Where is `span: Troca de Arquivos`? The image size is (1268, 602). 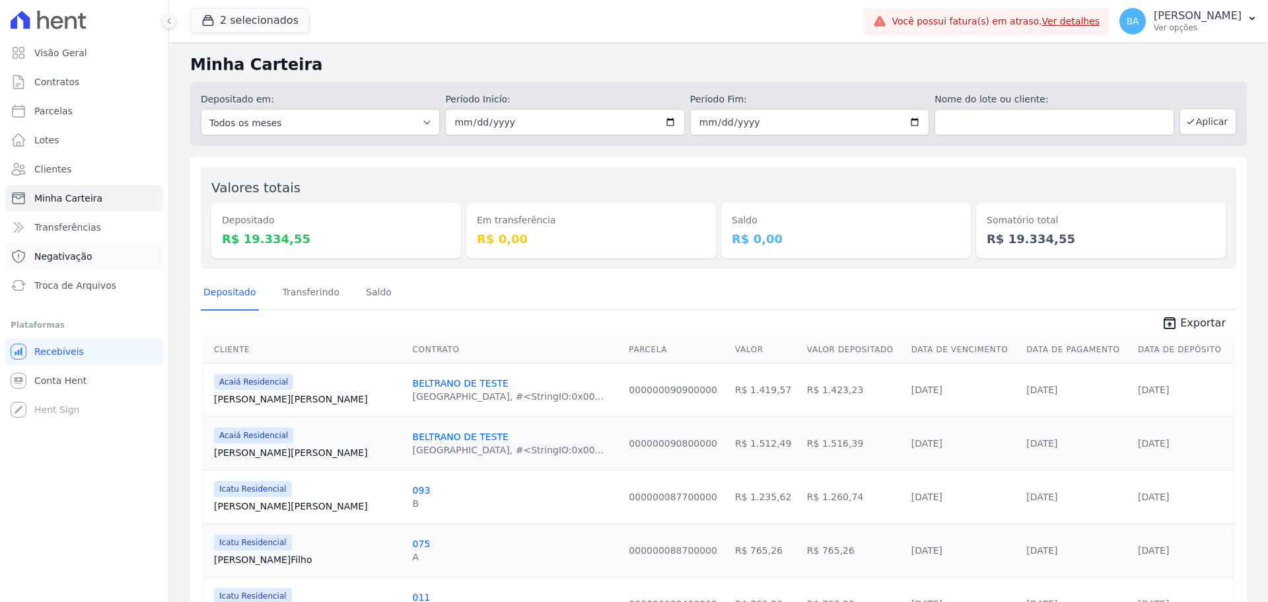 span: Troca de Arquivos is located at coordinates (75, 285).